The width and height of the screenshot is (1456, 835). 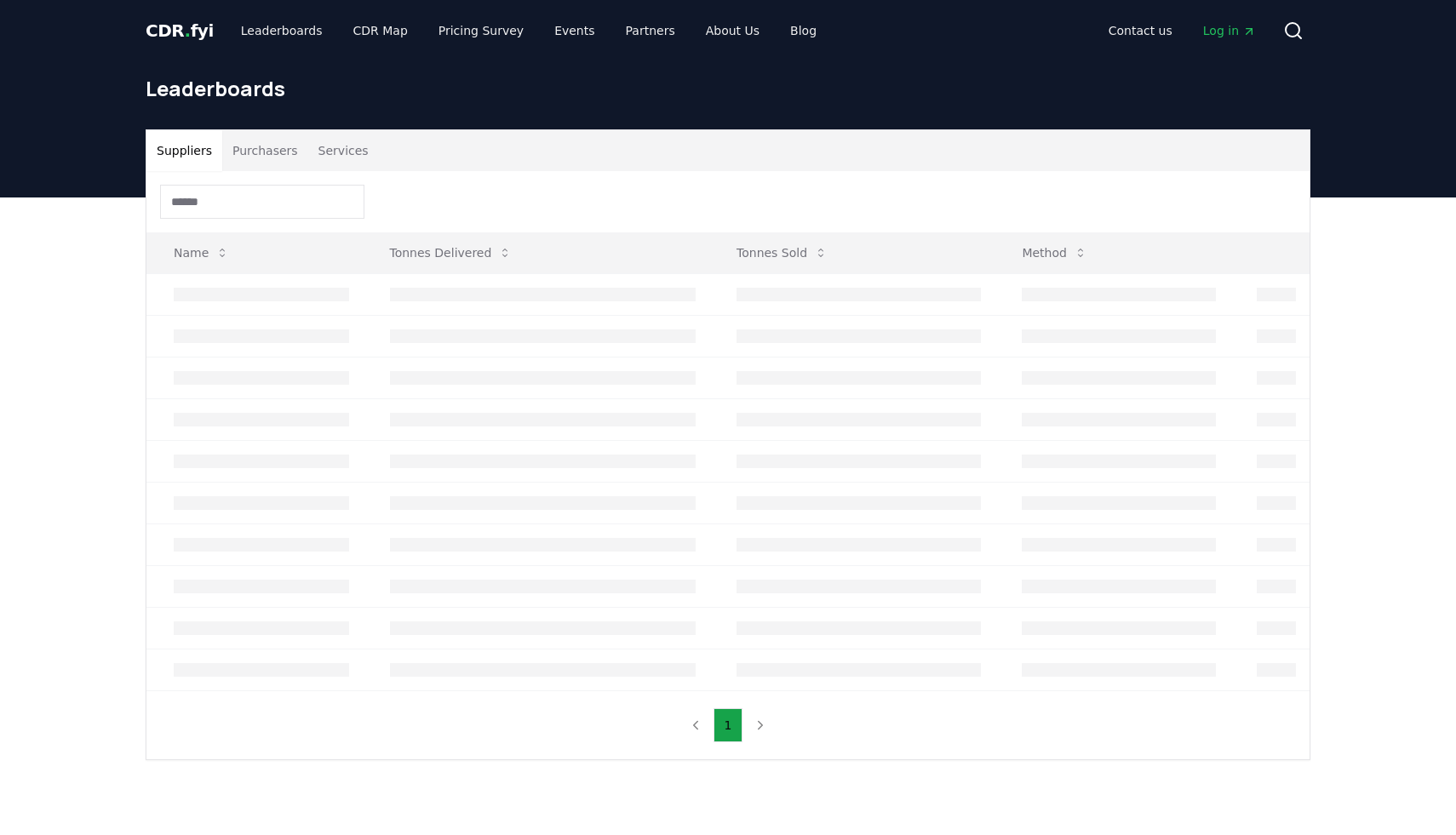 I want to click on button: Services, so click(x=343, y=150).